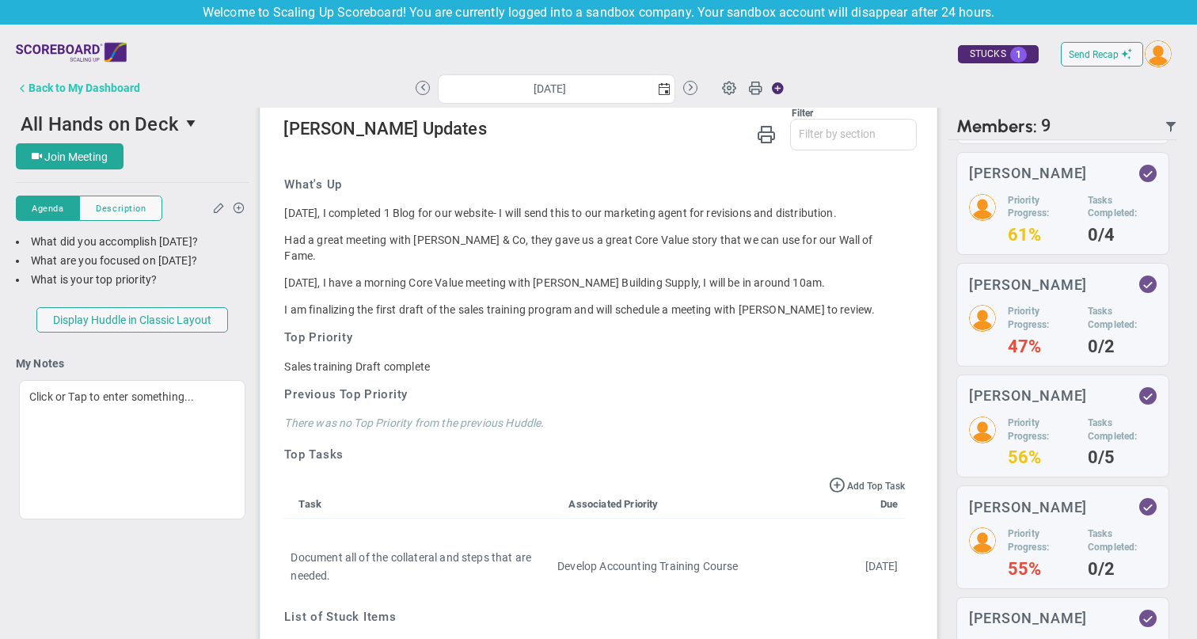  Describe the element at coordinates (70, 156) in the screenshot. I see `button: Join Meeting` at that location.